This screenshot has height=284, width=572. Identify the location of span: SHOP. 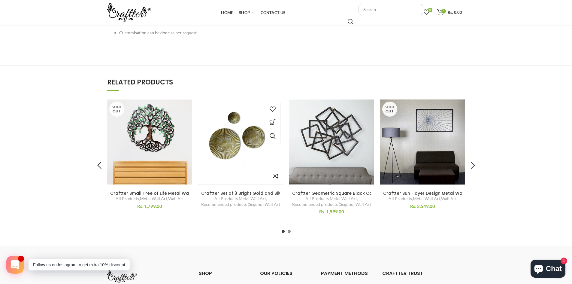
(205, 273).